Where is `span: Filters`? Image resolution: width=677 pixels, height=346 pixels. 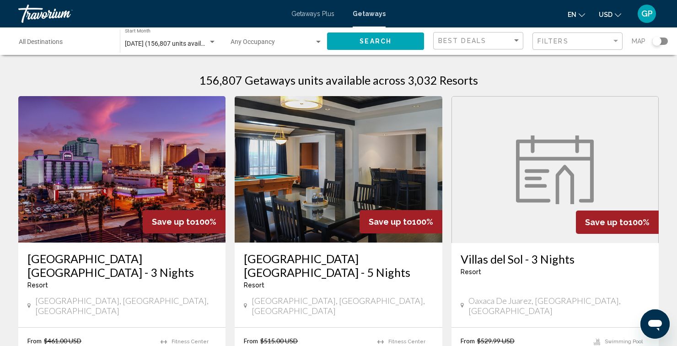
span: Filters is located at coordinates (553, 41).